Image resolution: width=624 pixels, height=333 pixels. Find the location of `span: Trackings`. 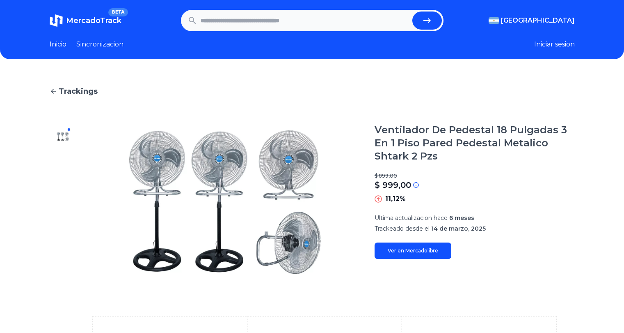

span: Trackings is located at coordinates (78, 91).